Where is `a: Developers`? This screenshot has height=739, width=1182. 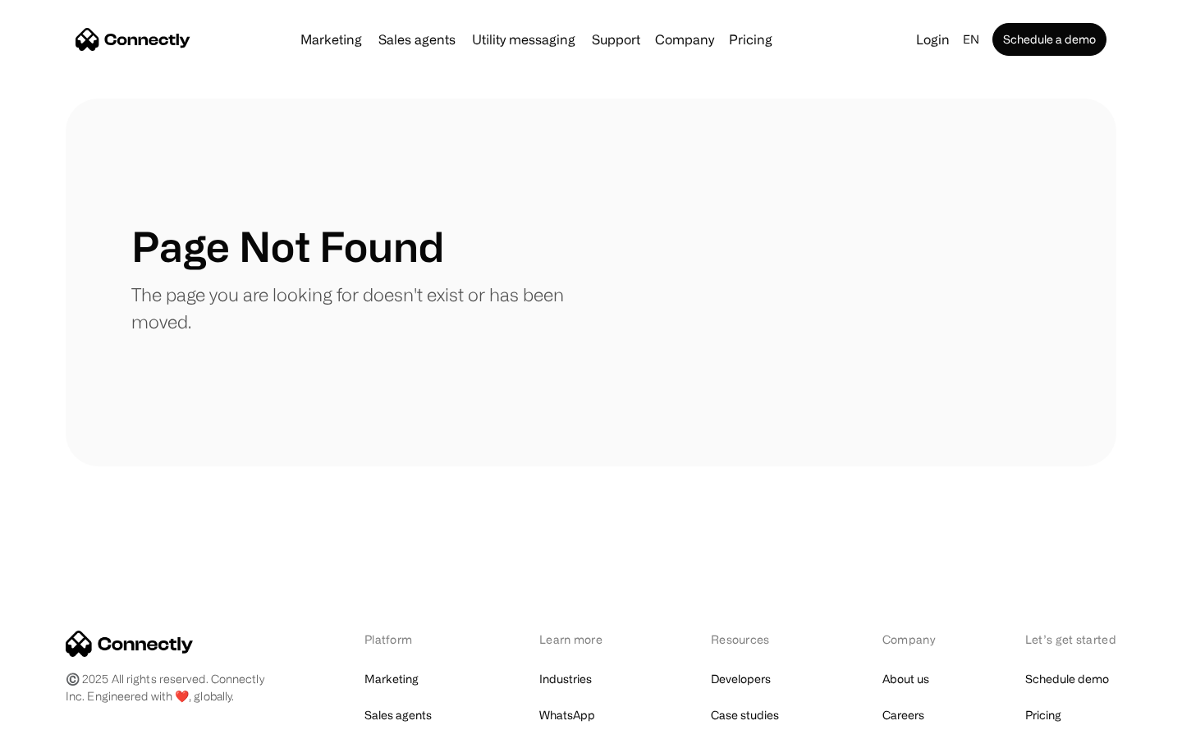
a: Developers is located at coordinates (740, 679).